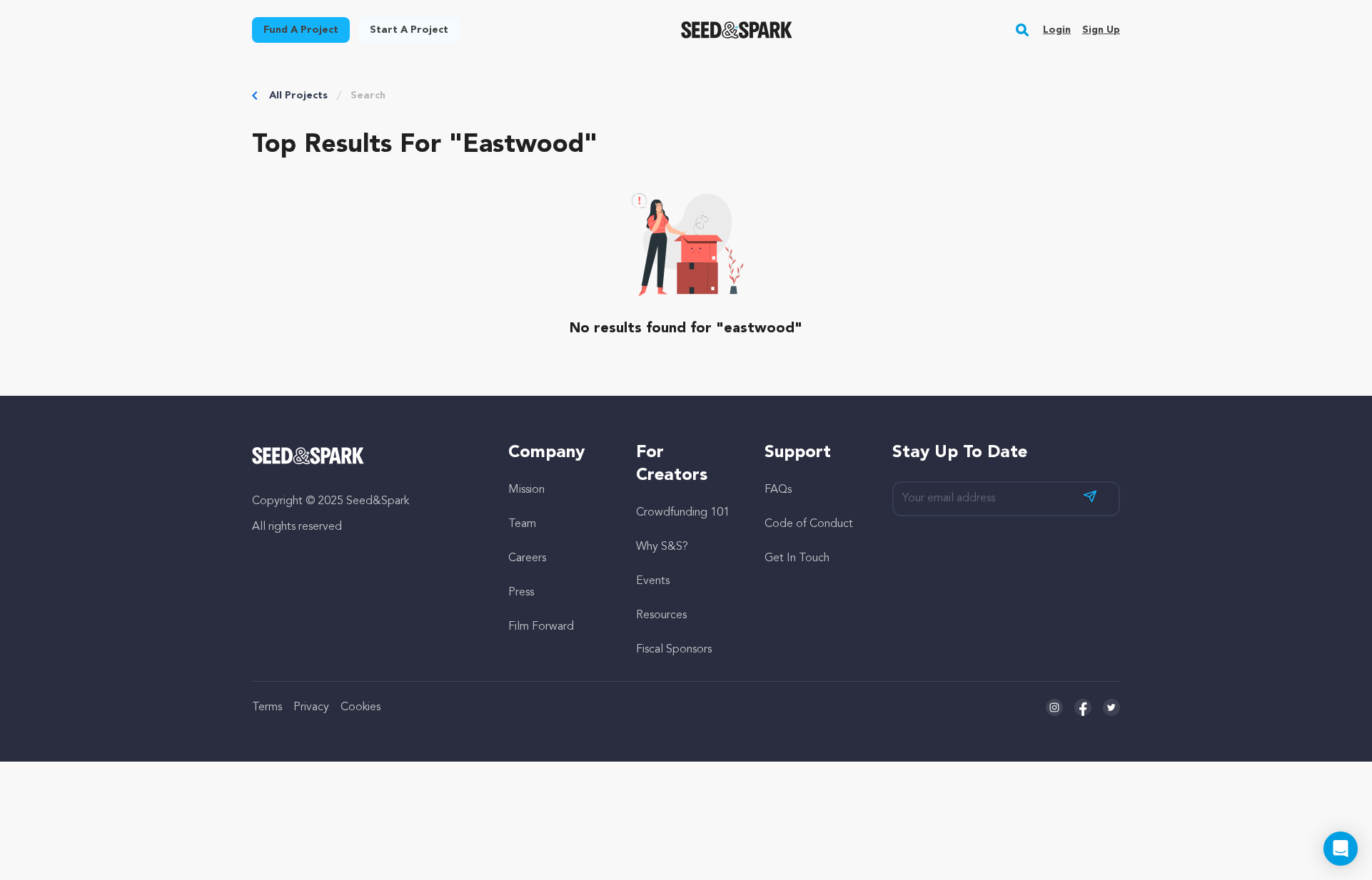 Image resolution: width=1372 pixels, height=880 pixels. Describe the element at coordinates (366, 501) in the screenshot. I see `p: Copyright © 2025 Seed&Spark` at that location.